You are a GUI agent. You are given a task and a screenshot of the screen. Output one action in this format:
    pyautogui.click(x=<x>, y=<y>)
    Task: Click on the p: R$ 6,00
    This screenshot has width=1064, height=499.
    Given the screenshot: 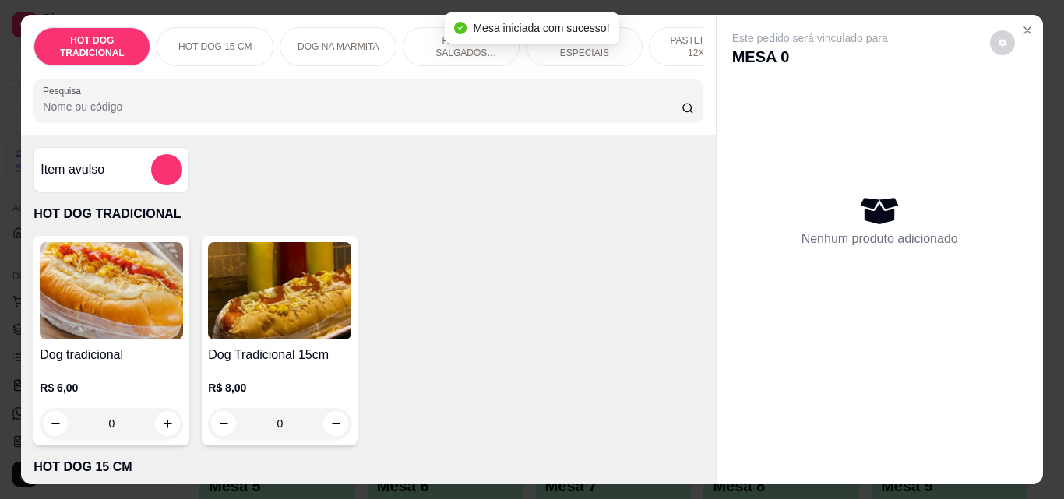 What is the action you would take?
    pyautogui.click(x=111, y=388)
    